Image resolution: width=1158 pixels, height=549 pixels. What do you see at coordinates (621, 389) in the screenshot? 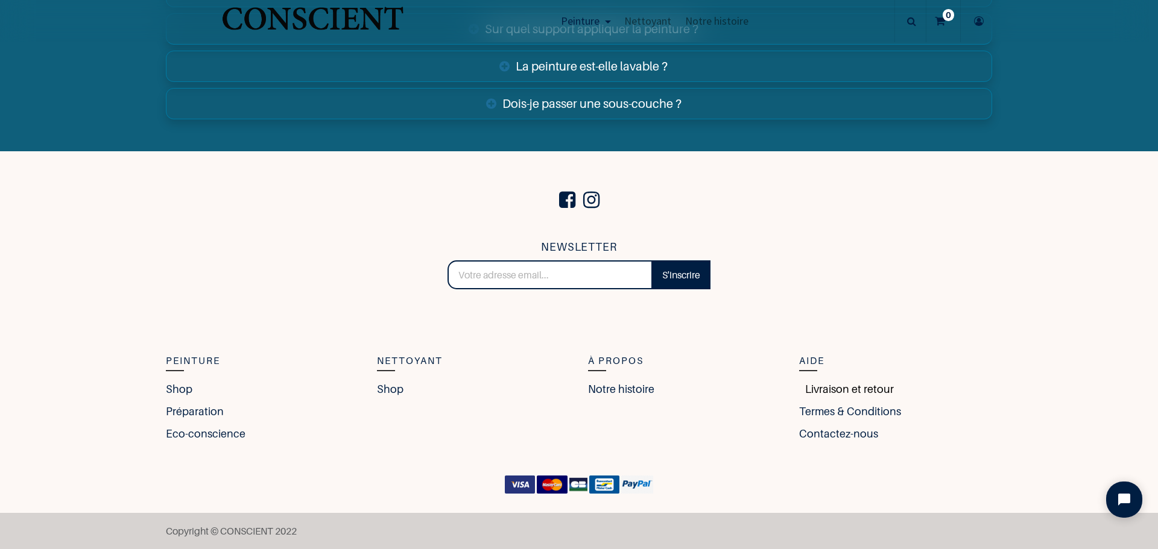
I see `a: Notre histoire` at bounding box center [621, 389].